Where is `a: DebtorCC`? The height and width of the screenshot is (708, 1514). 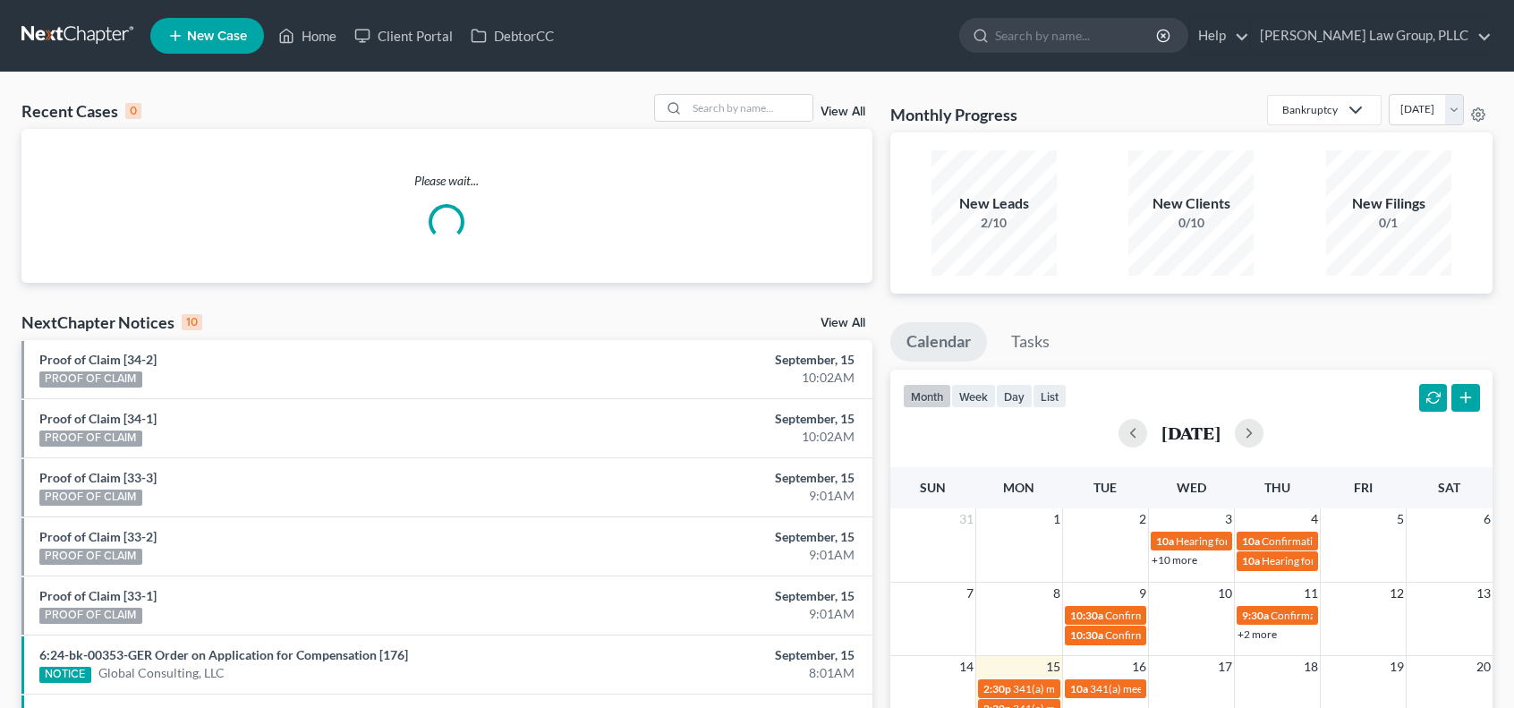
a: DebtorCC is located at coordinates (512, 36).